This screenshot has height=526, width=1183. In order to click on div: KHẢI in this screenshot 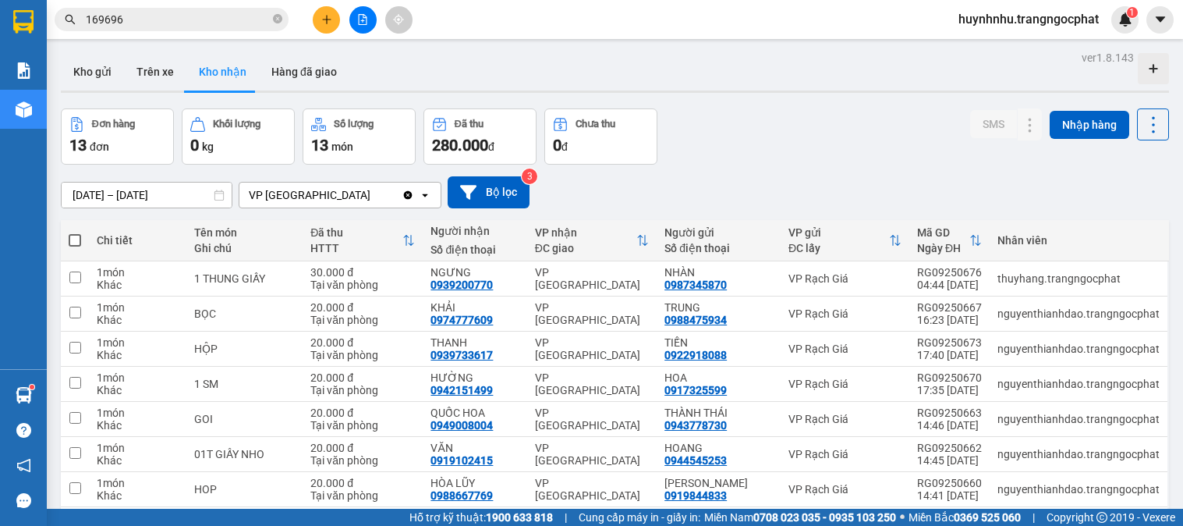, I will do `click(474, 307)`.